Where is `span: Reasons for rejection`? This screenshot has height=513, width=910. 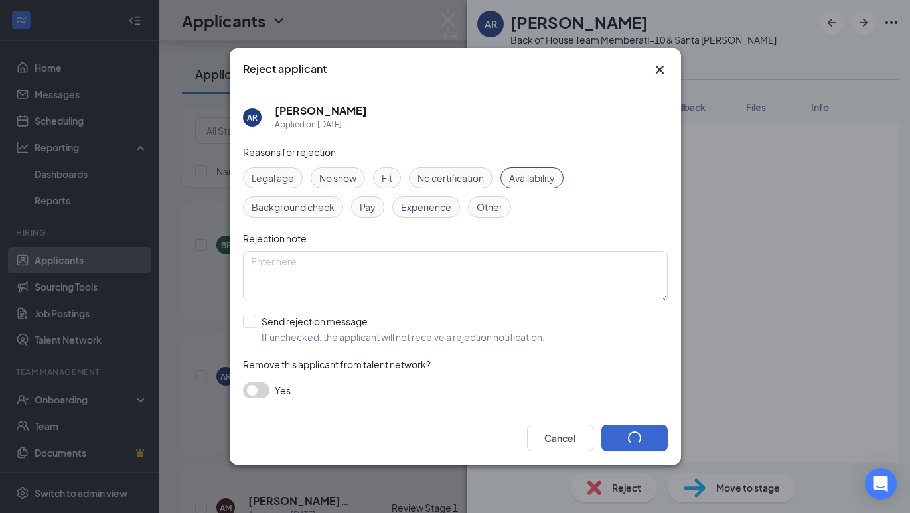
span: Reasons for rejection is located at coordinates (289, 152).